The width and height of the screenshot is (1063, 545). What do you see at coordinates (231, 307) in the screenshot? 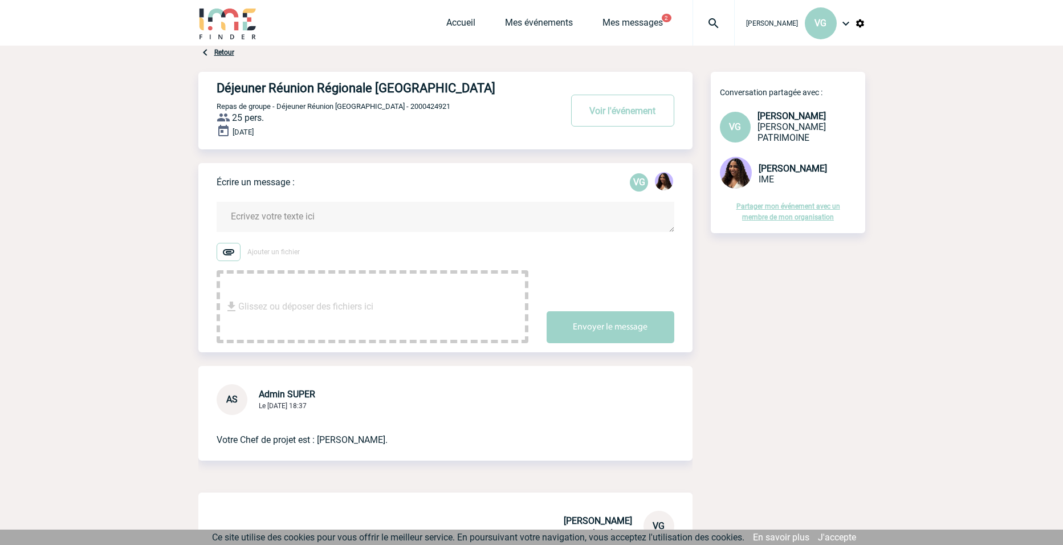
I see `img: file_download.svg` at bounding box center [231, 307].